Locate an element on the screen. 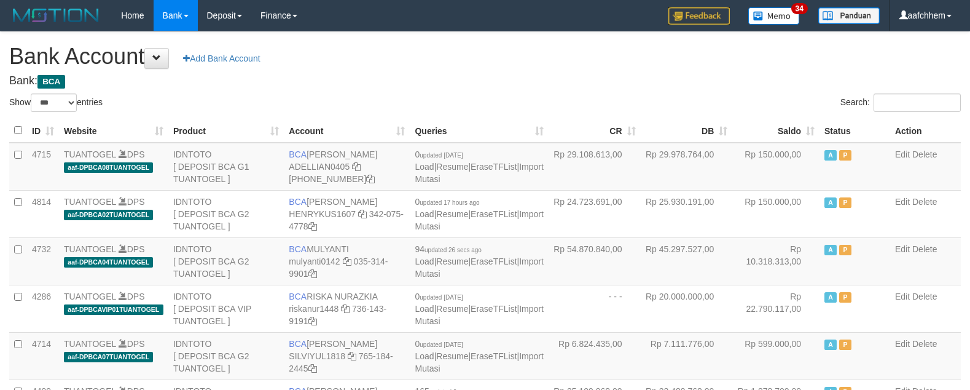 The width and height of the screenshot is (970, 390). a: Copy SILVIYUL1818 to clipboard is located at coordinates (352, 356).